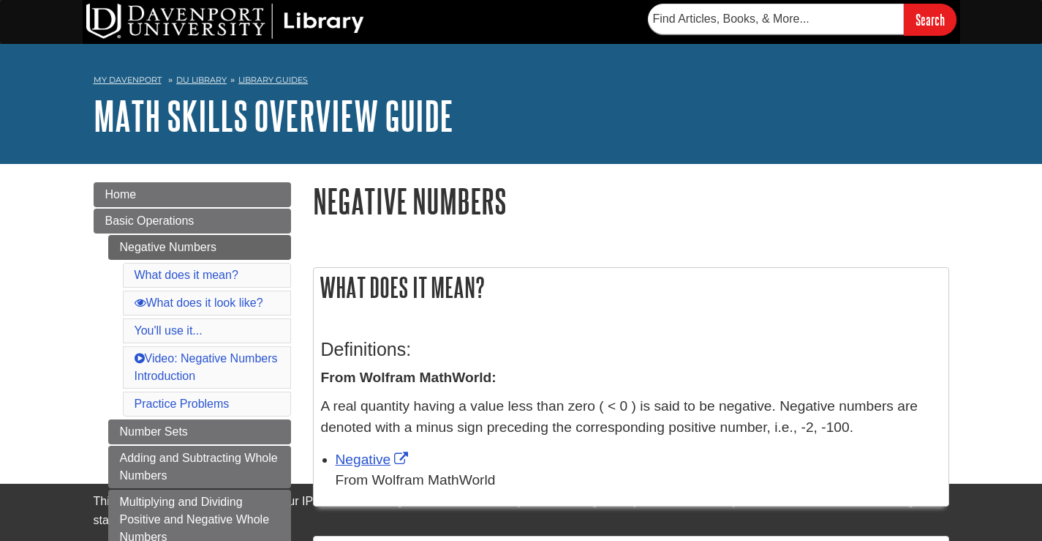  Describe the element at coordinates (199, 302) in the screenshot. I see `a: What does it look like?` at that location.